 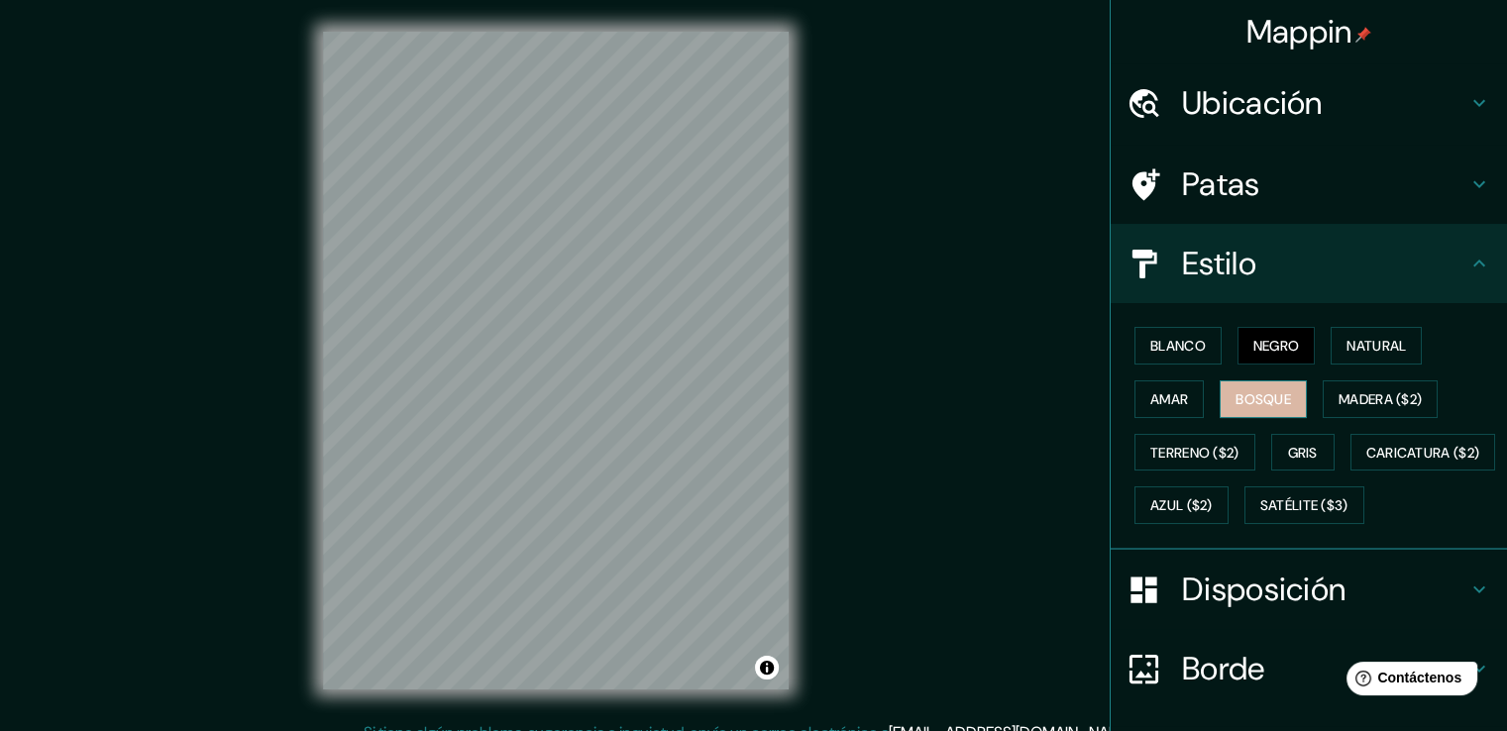 What do you see at coordinates (1263, 399) in the screenshot?
I see `button: Bosque` at bounding box center [1263, 399].